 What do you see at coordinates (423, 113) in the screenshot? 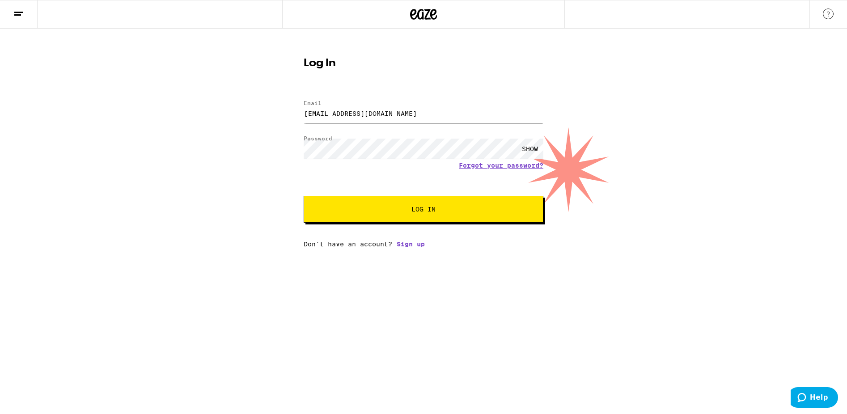
I see `input: Email` at bounding box center [423, 113].